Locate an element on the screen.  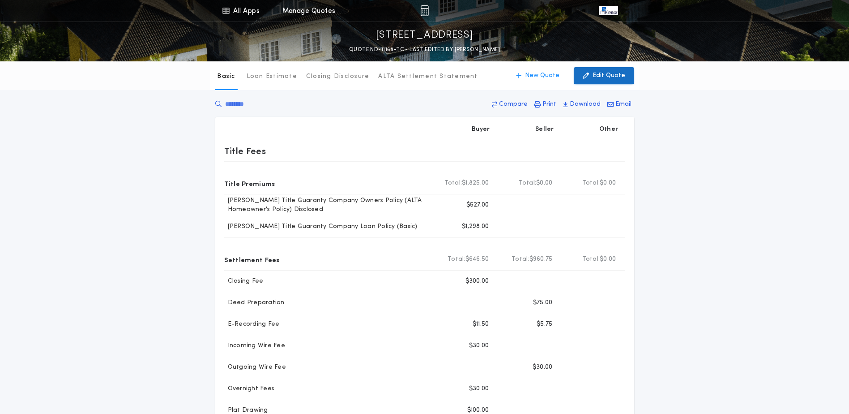
p: Basic is located at coordinates (226, 77).